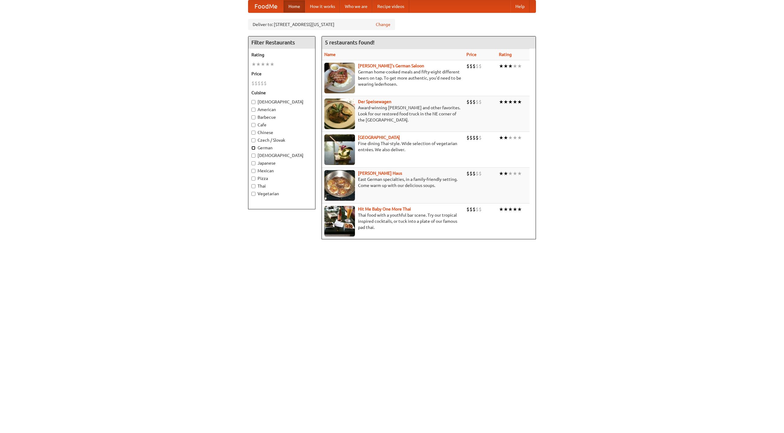 The image size is (784, 433). What do you see at coordinates (282, 93) in the screenshot?
I see `h5: Cuisine` at bounding box center [282, 93].